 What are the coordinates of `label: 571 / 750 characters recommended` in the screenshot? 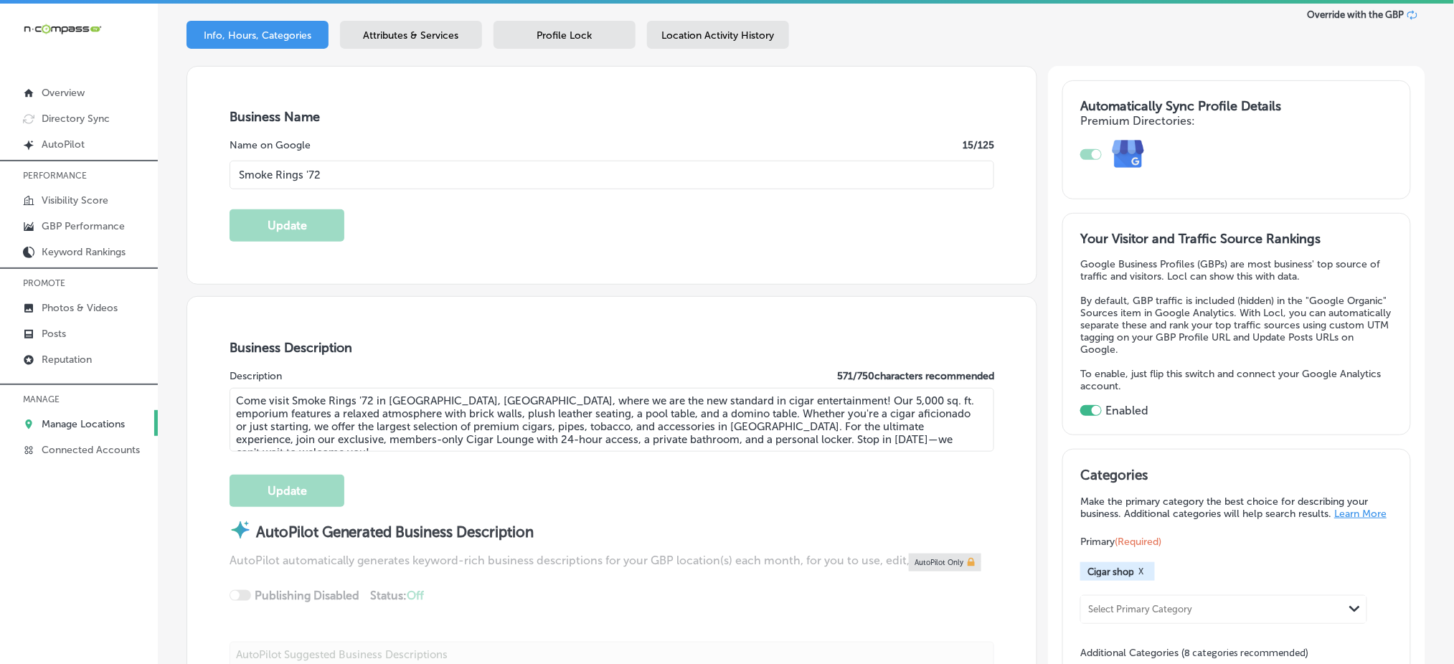 It's located at (915, 376).